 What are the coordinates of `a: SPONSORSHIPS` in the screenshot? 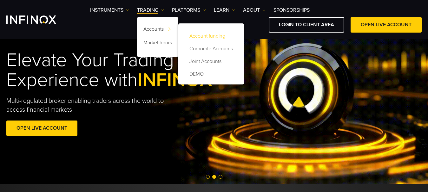 It's located at (291, 10).